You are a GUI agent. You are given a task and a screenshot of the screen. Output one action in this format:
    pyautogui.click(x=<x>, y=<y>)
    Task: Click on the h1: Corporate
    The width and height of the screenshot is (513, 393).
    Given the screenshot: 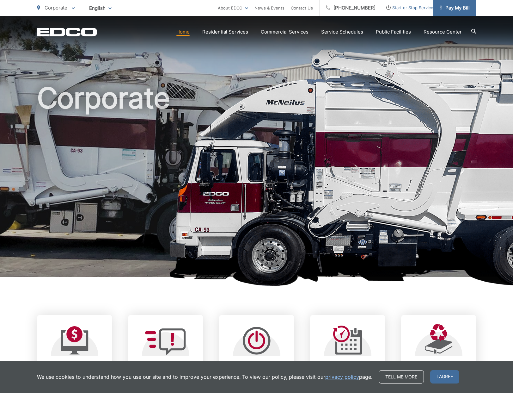 What is the action you would take?
    pyautogui.click(x=257, y=182)
    